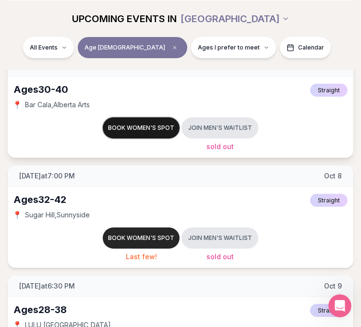  What do you see at coordinates (57, 105) in the screenshot?
I see `span: Bar Cala , Alberta Arts` at bounding box center [57, 105].